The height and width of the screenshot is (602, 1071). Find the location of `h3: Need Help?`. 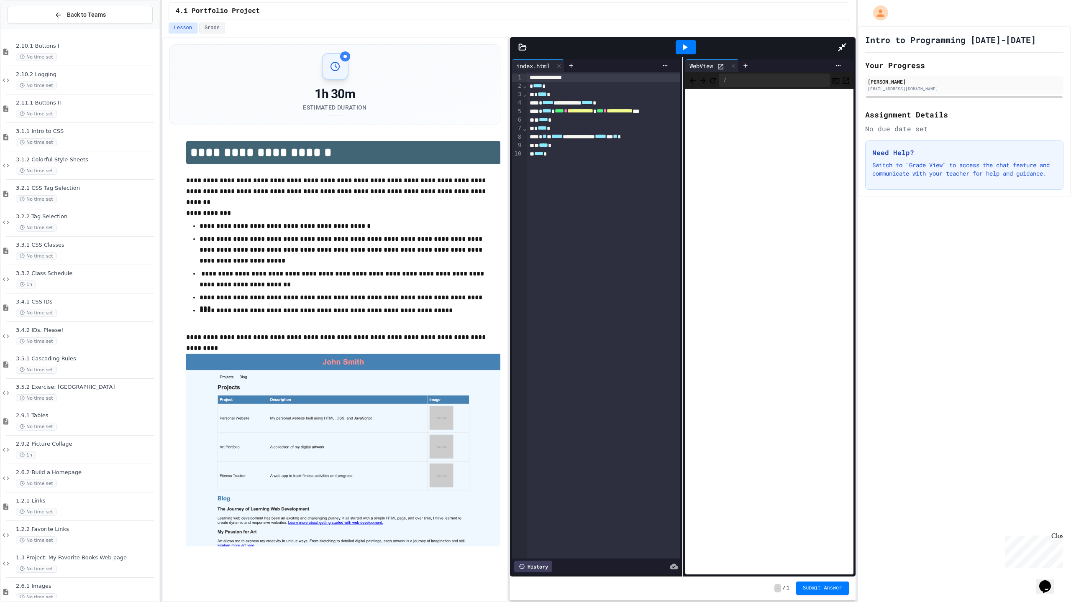

h3: Need Help? is located at coordinates (964, 153).